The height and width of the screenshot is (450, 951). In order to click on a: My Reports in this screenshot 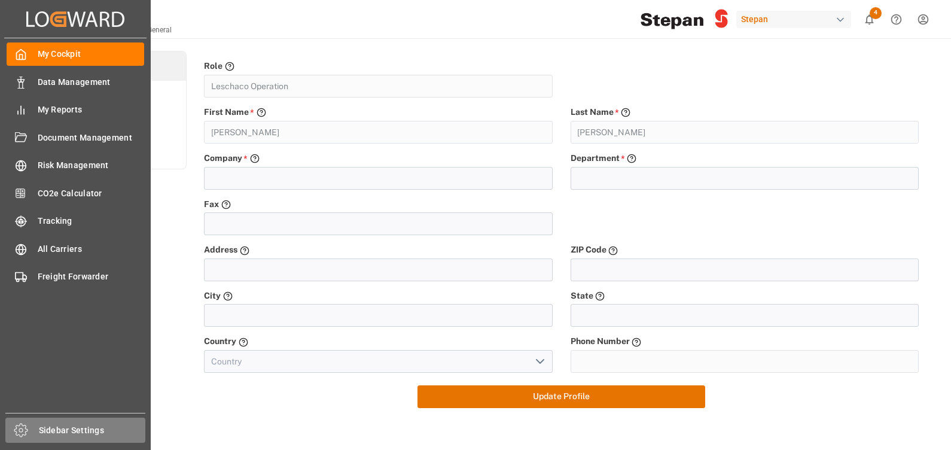, I will do `click(75, 109)`.